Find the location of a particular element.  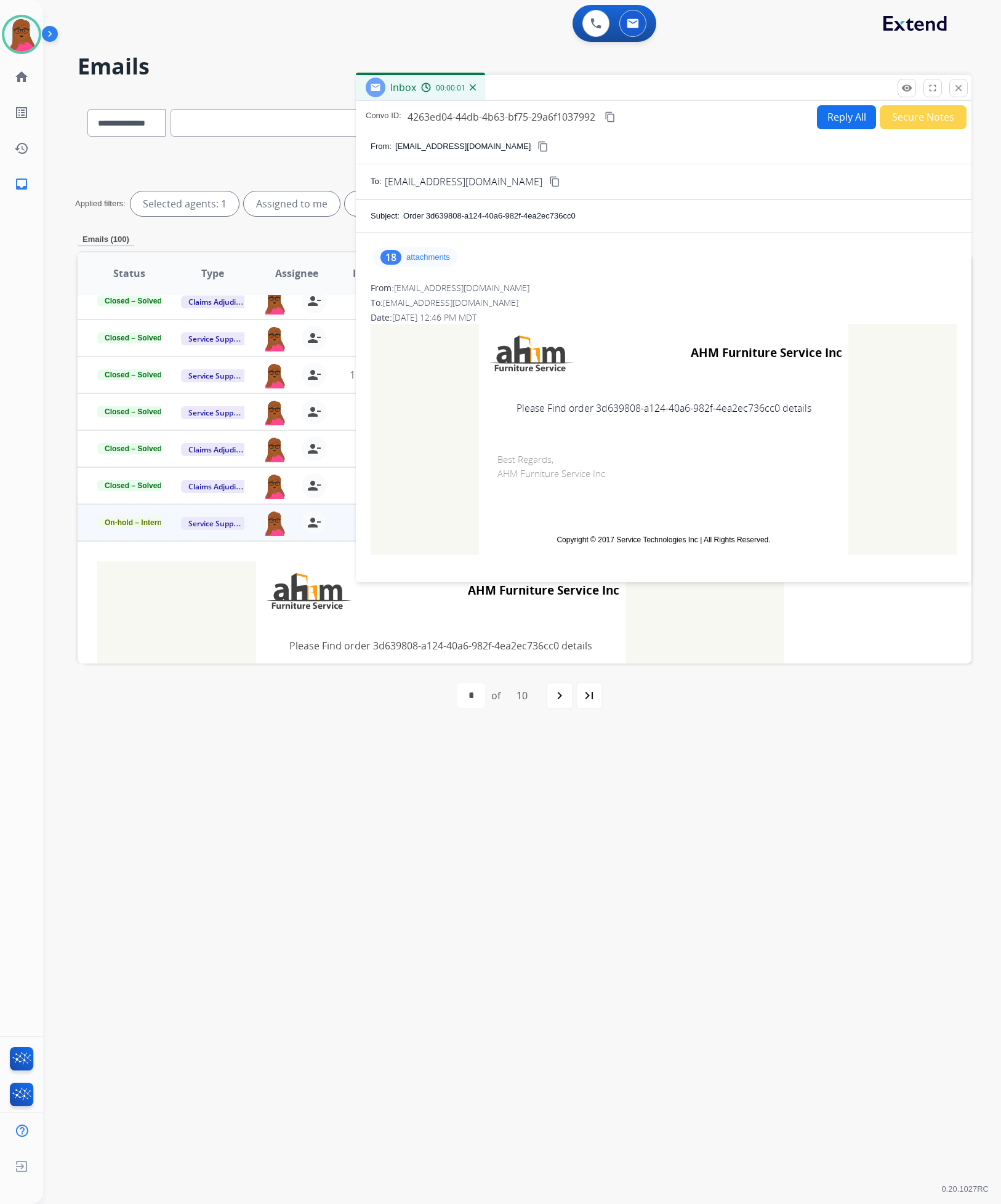

p: 0.20.1027RC is located at coordinates (965, 1189).